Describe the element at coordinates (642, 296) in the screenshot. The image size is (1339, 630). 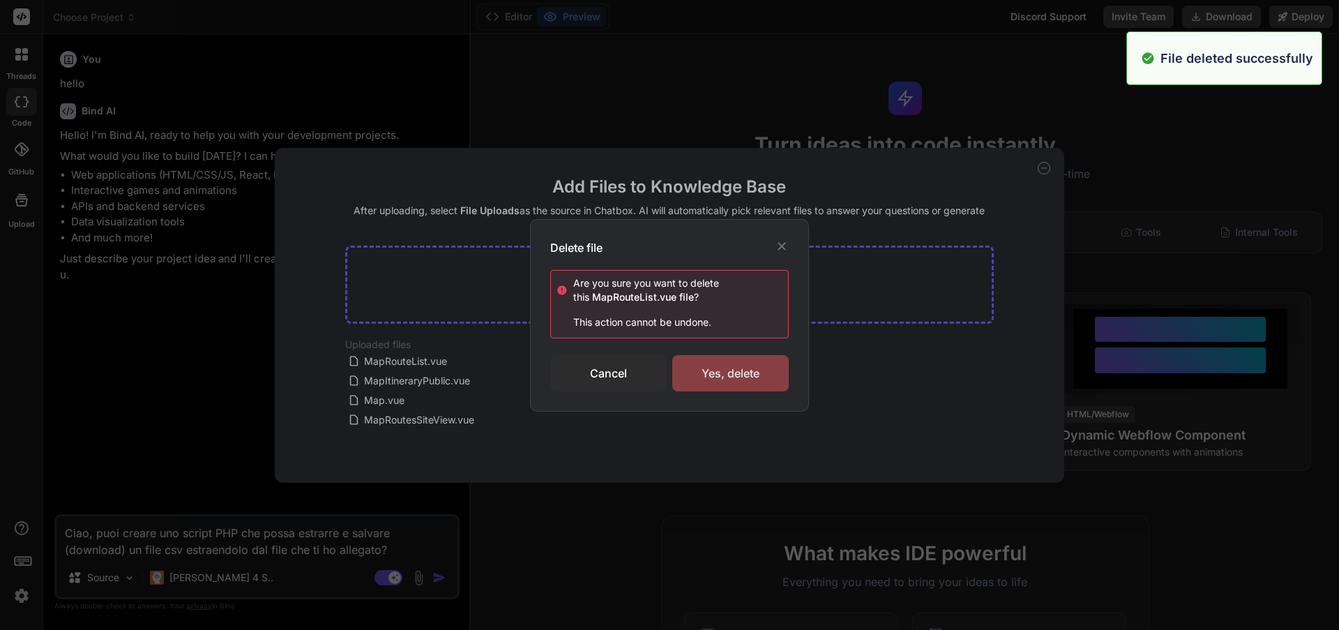
I see `span: MapRouteList.vue file` at that location.